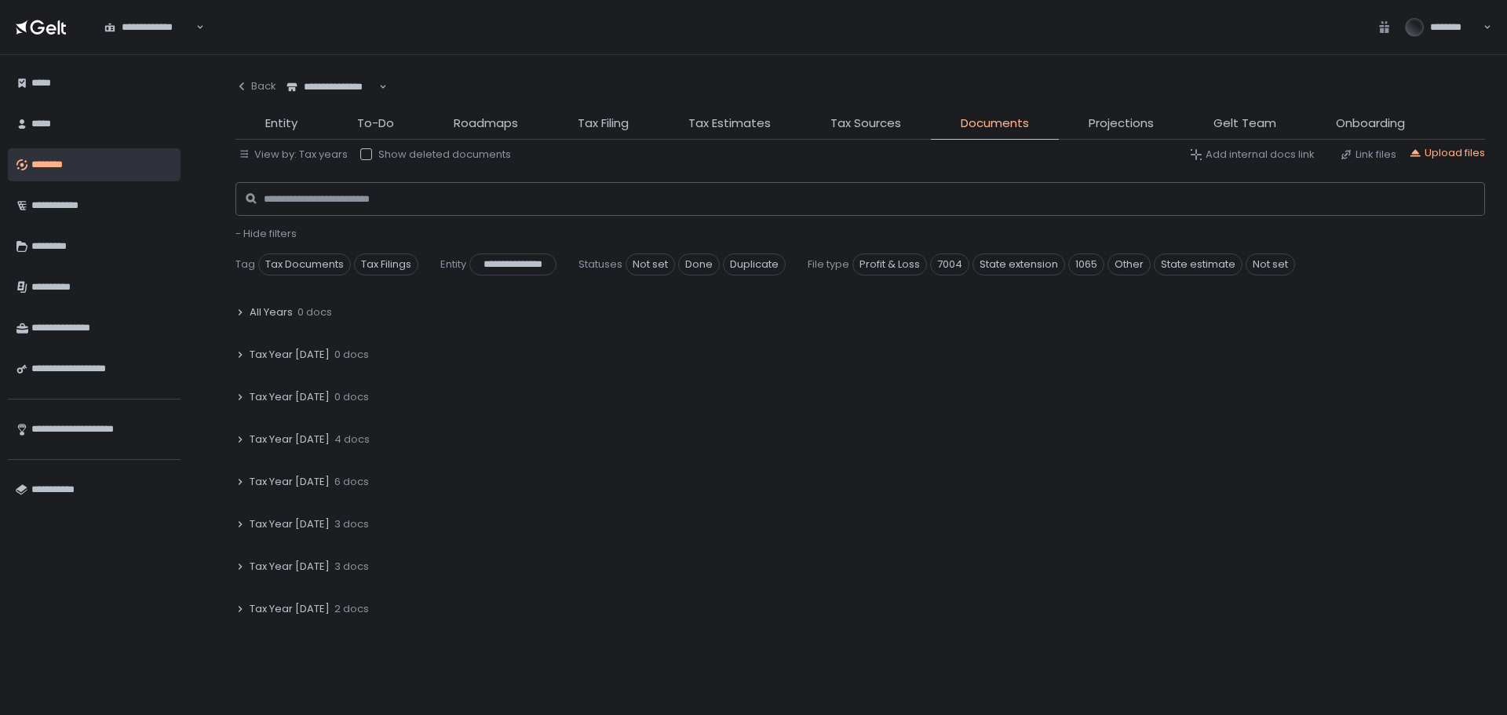  Describe the element at coordinates (729, 123) in the screenshot. I see `span: Tax Estimates` at that location.